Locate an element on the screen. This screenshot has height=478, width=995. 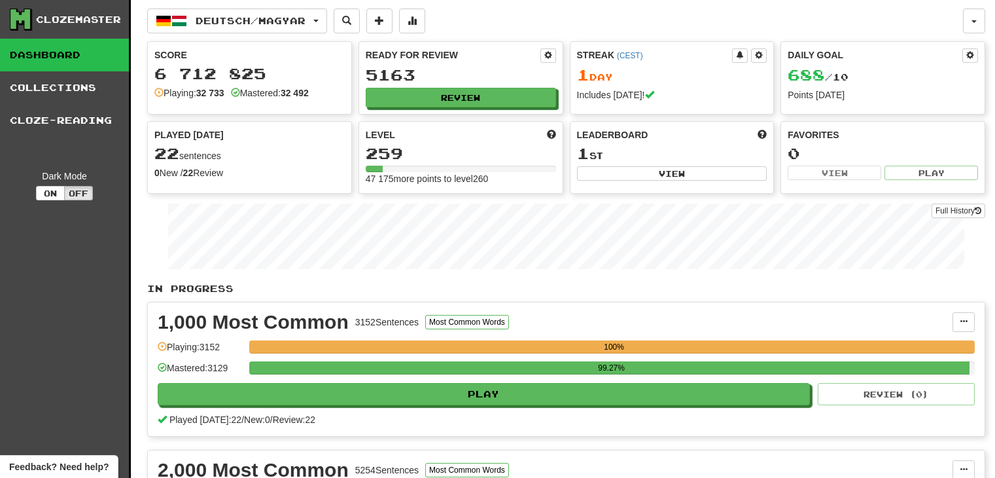
div: Daily Goal is located at coordinates (875, 56).